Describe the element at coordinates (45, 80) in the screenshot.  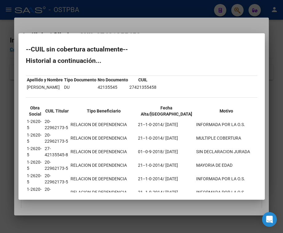
I see `th: Apellido y Nombre` at that location.